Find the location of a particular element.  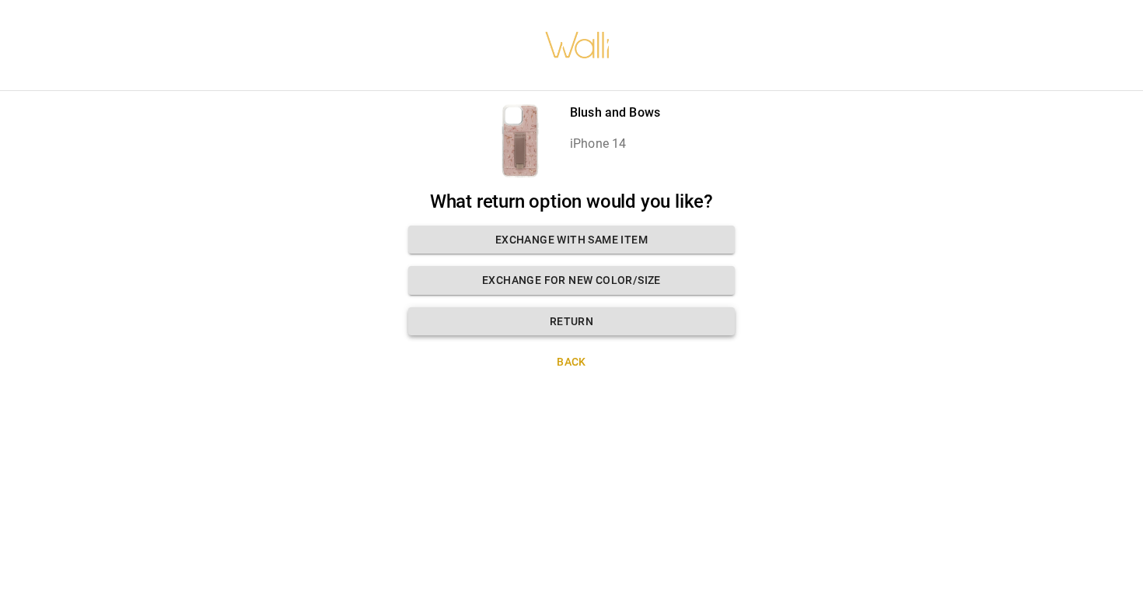

button: Exchange for new color/size is located at coordinates (571, 280).